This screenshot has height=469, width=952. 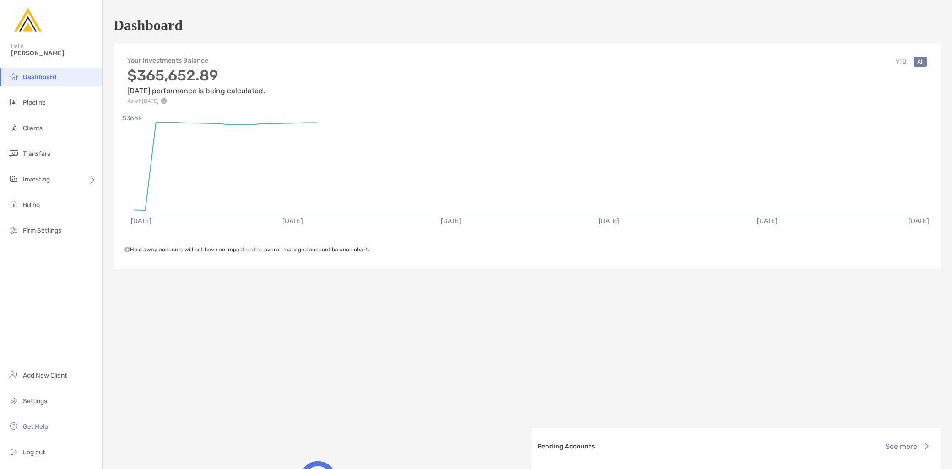 I want to click on span: Clients, so click(x=32, y=128).